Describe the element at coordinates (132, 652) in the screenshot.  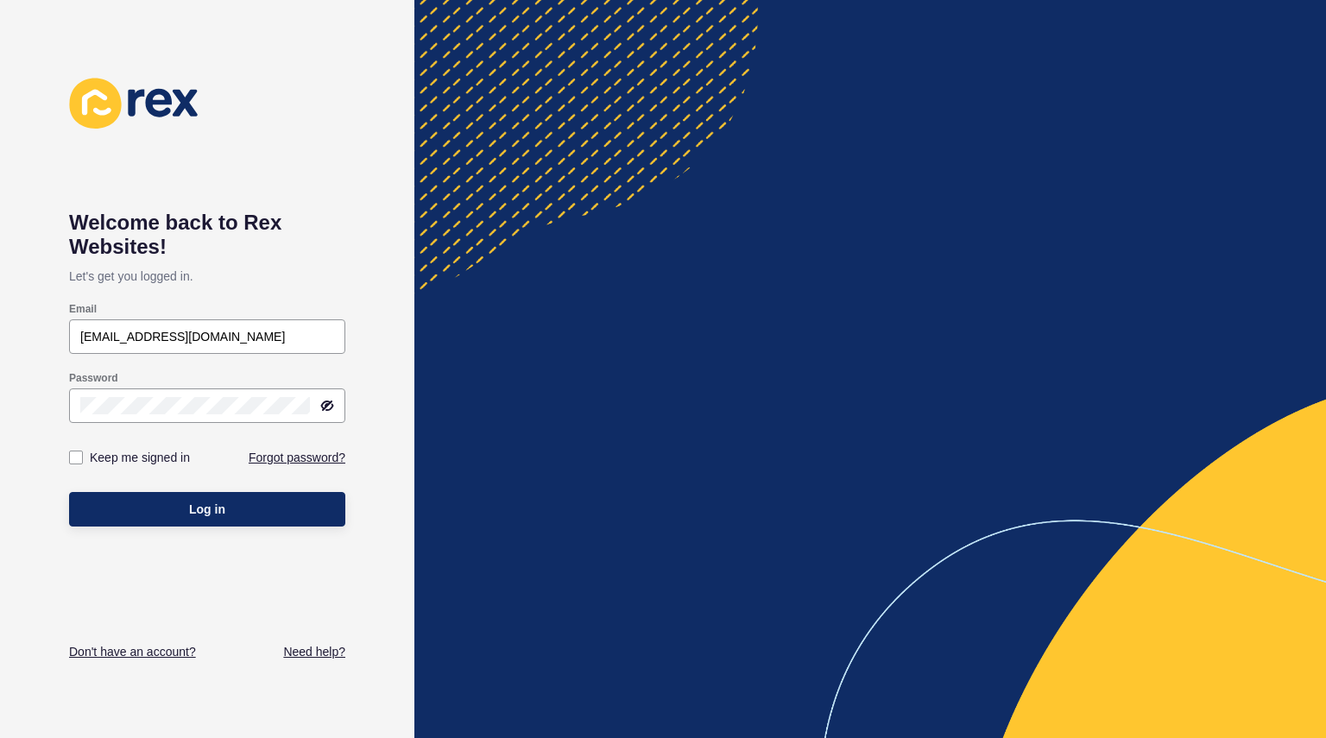
I see `a: Don't have an account?` at that location.